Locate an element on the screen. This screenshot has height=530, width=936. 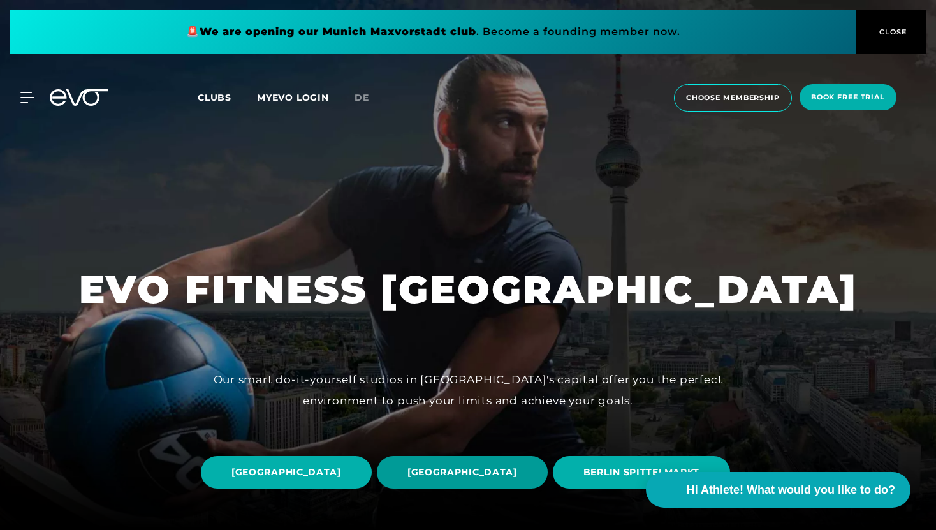
span: BERLIN SPITTELMARKT is located at coordinates (642, 472).